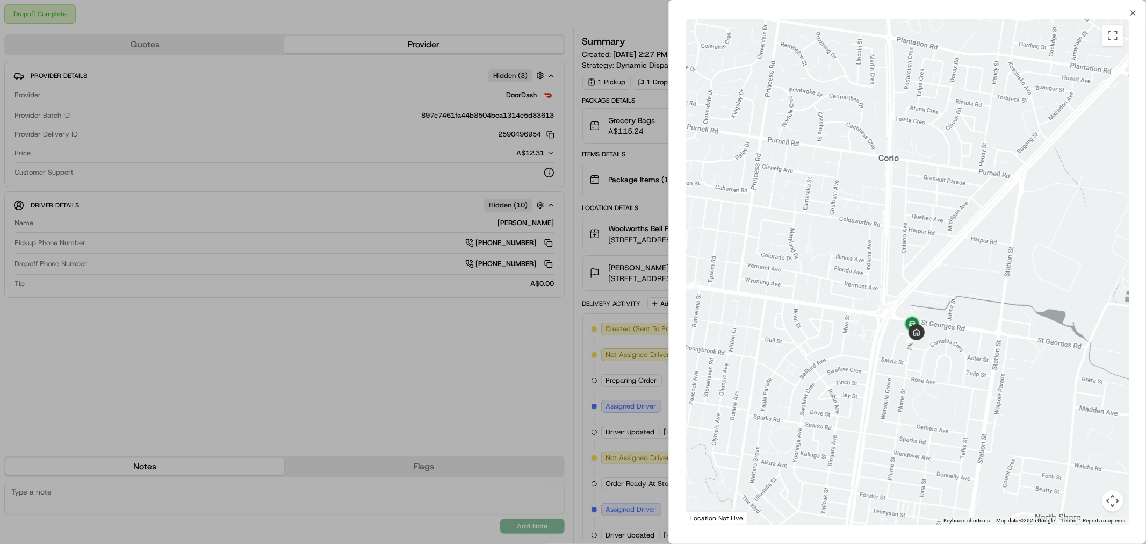 The image size is (1146, 544). Describe the element at coordinates (1113, 35) in the screenshot. I see `button: Toggle fullscreen view` at that location.